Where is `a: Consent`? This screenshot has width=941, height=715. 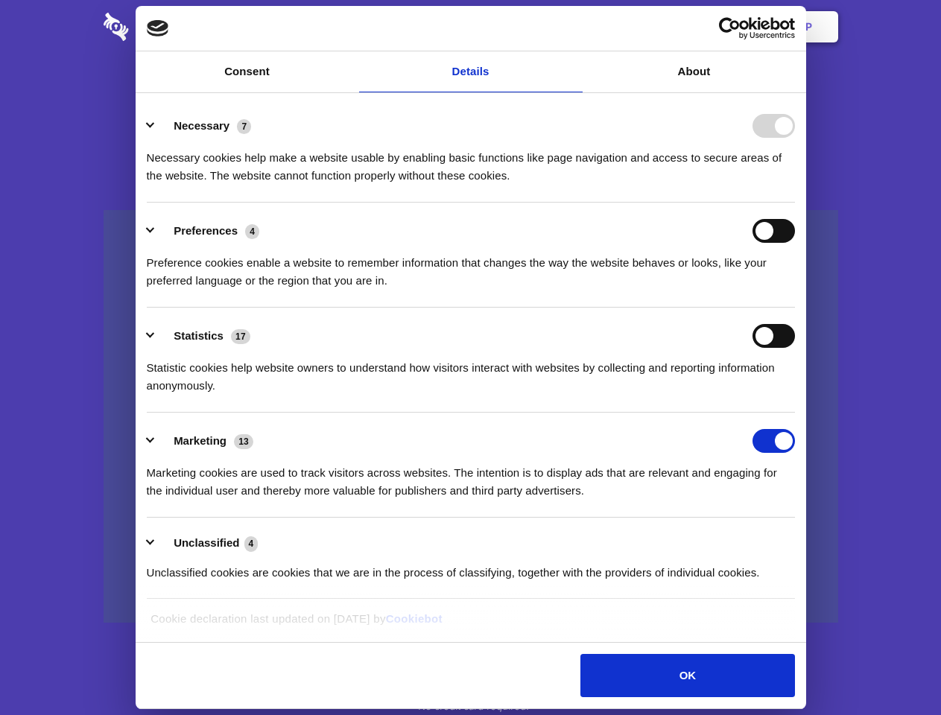
a: Consent is located at coordinates (247, 72).